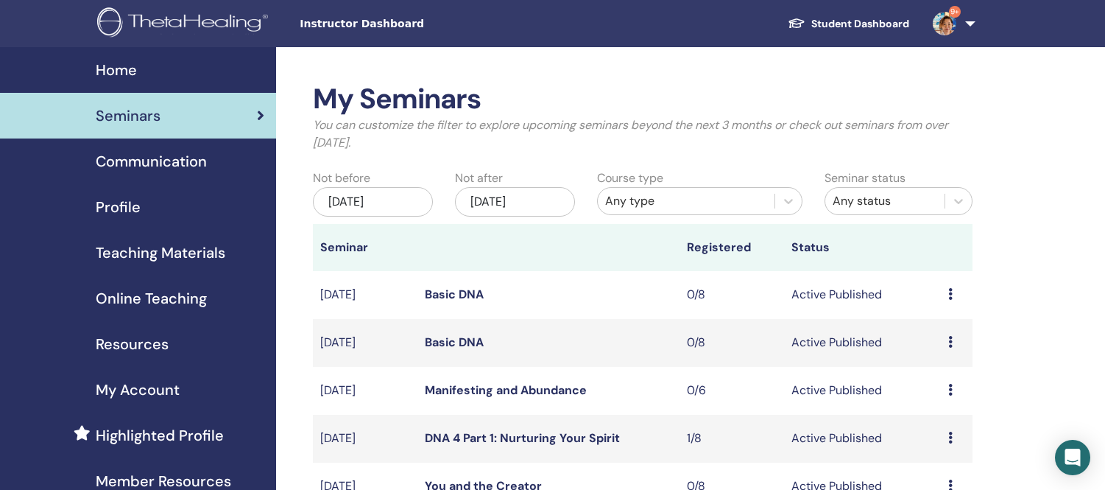 The image size is (1105, 490). I want to click on p: You can customize the filter to explore upcoming seminars beyond the next 3 months or check out s..., so click(643, 134).